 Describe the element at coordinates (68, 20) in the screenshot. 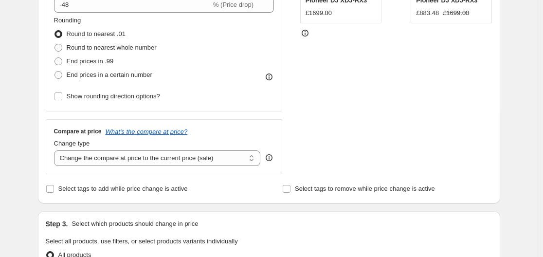

I see `span: Rounding` at that location.